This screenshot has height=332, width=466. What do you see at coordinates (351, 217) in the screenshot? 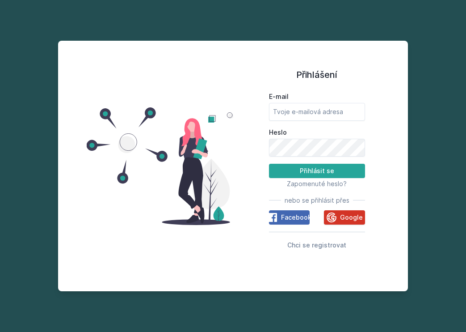
I see `span: Google` at bounding box center [351, 217].